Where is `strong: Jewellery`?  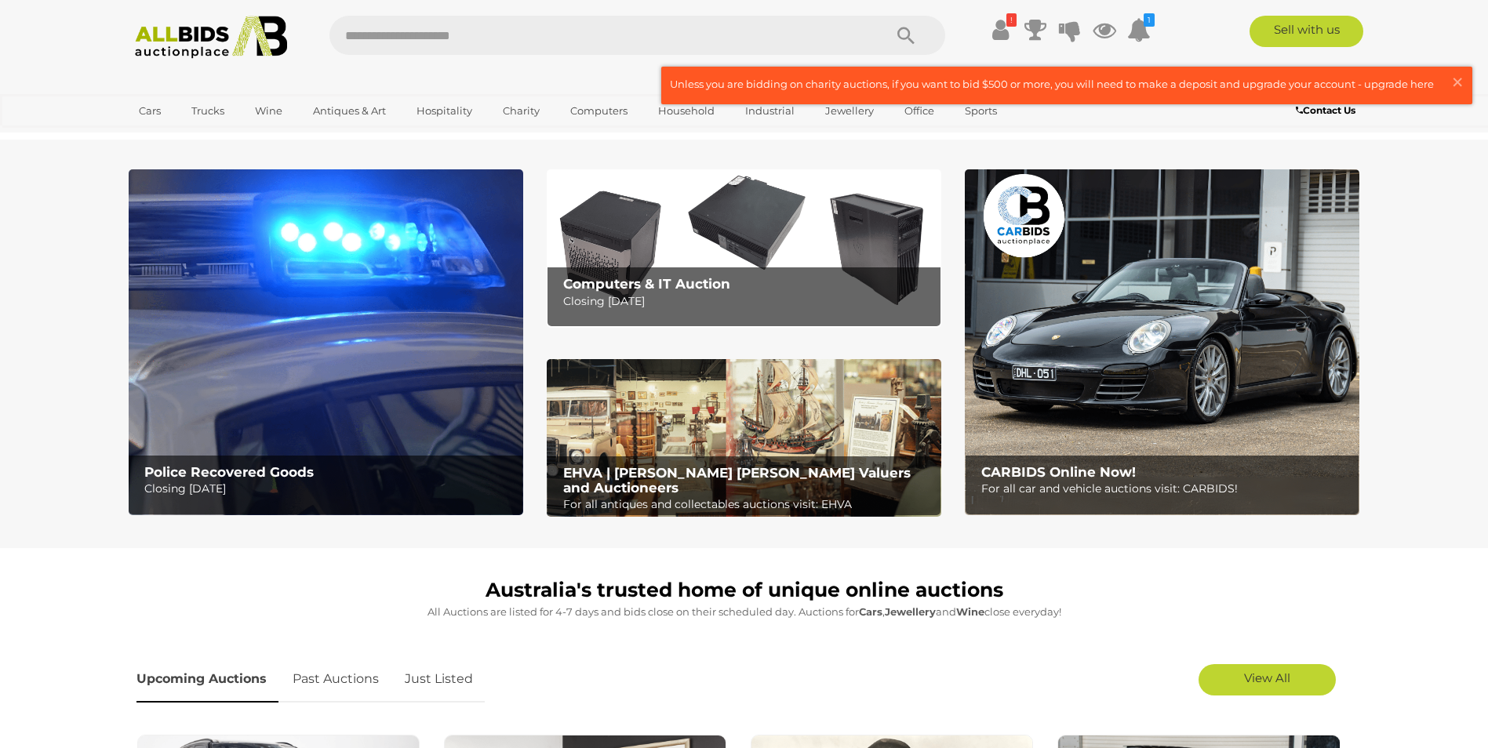
strong: Jewellery is located at coordinates (910, 612).